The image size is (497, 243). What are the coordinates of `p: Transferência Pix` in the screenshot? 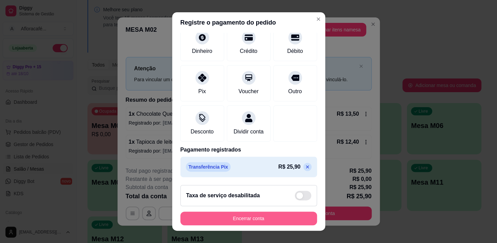 It's located at (208, 167).